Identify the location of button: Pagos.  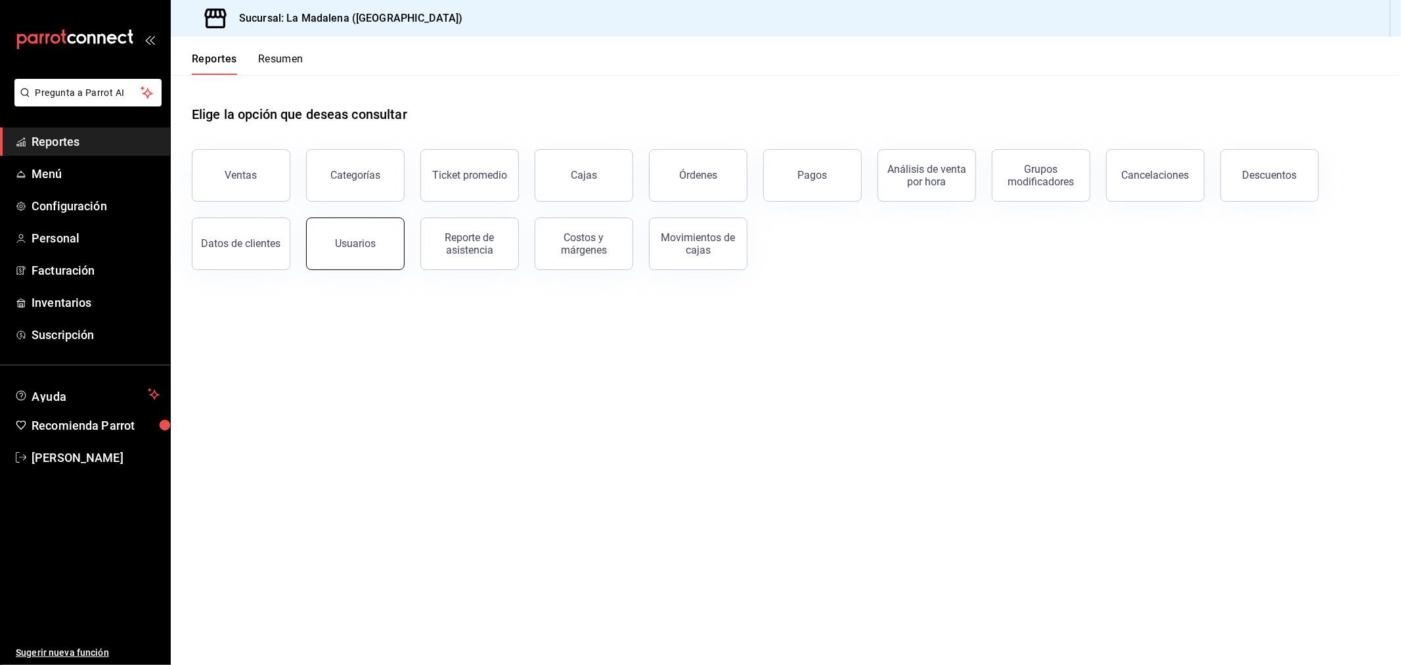
(813, 175).